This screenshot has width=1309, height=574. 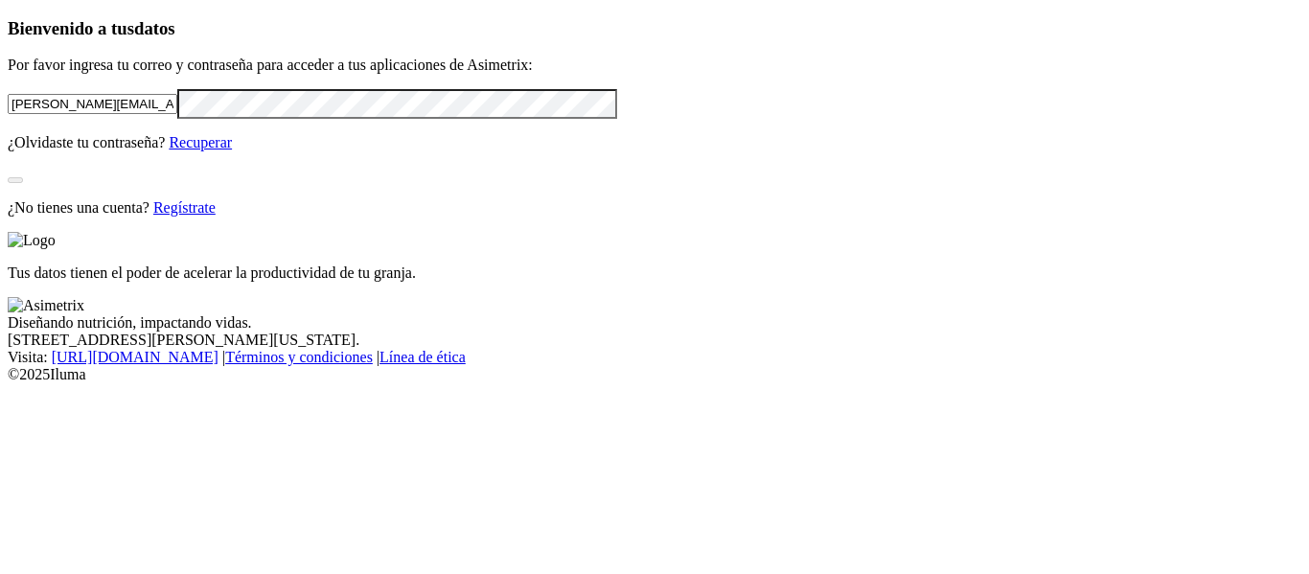 I want to click on div: Visita : | |, so click(x=655, y=358).